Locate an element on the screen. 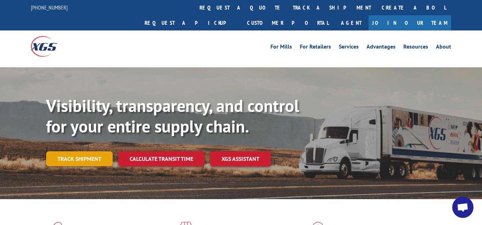 The width and height of the screenshot is (482, 225). a: XGS ASSISTANT is located at coordinates (241, 159).